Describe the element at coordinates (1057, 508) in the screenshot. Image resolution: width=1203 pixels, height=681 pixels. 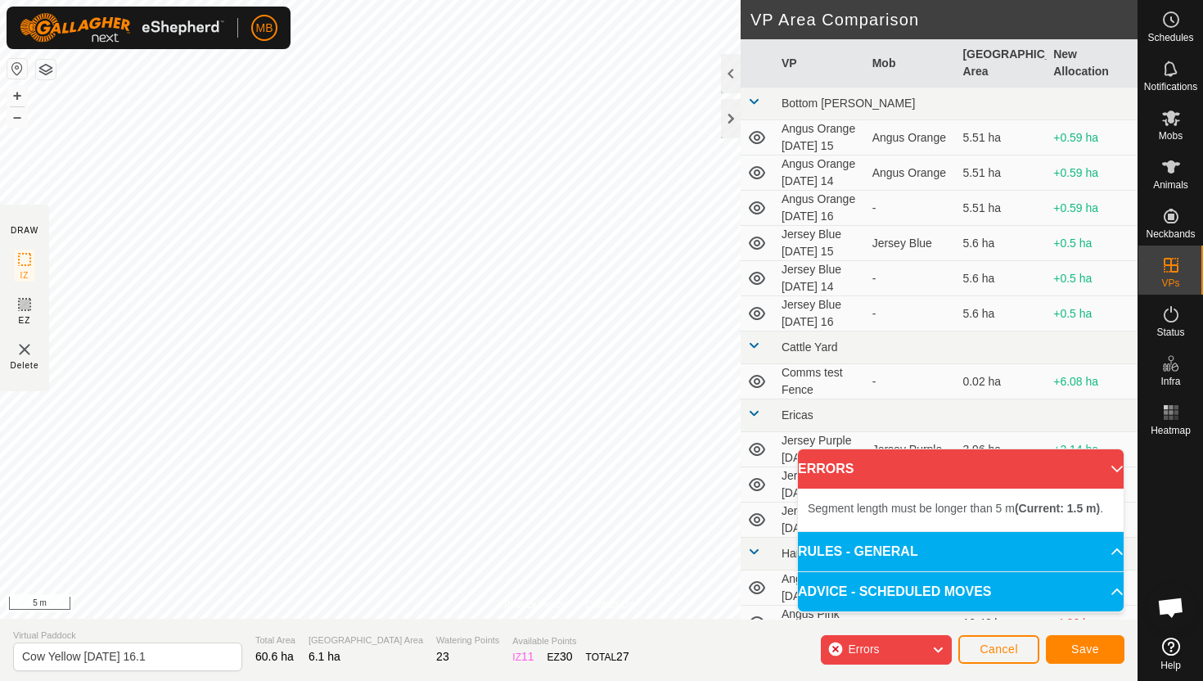
I see `b: (Current: 1.5 m)` at that location.